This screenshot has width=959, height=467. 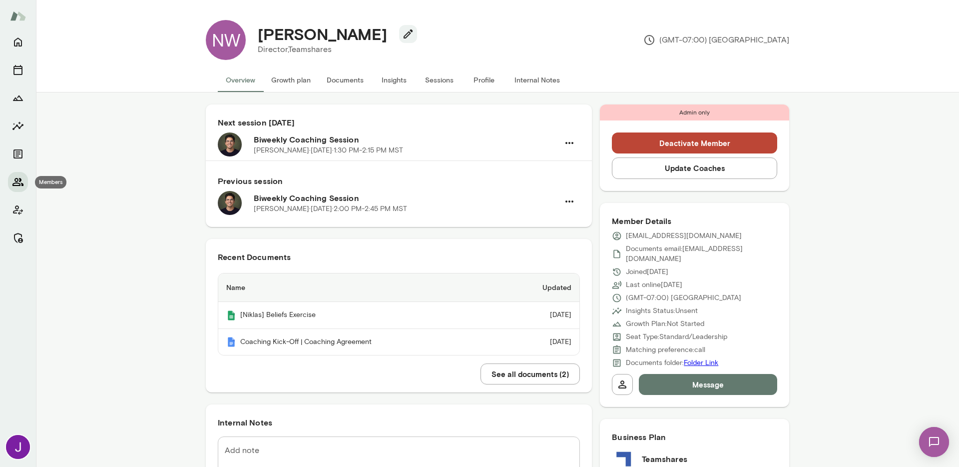 What do you see at coordinates (537, 80) in the screenshot?
I see `button: Internal Notes` at bounding box center [537, 80].